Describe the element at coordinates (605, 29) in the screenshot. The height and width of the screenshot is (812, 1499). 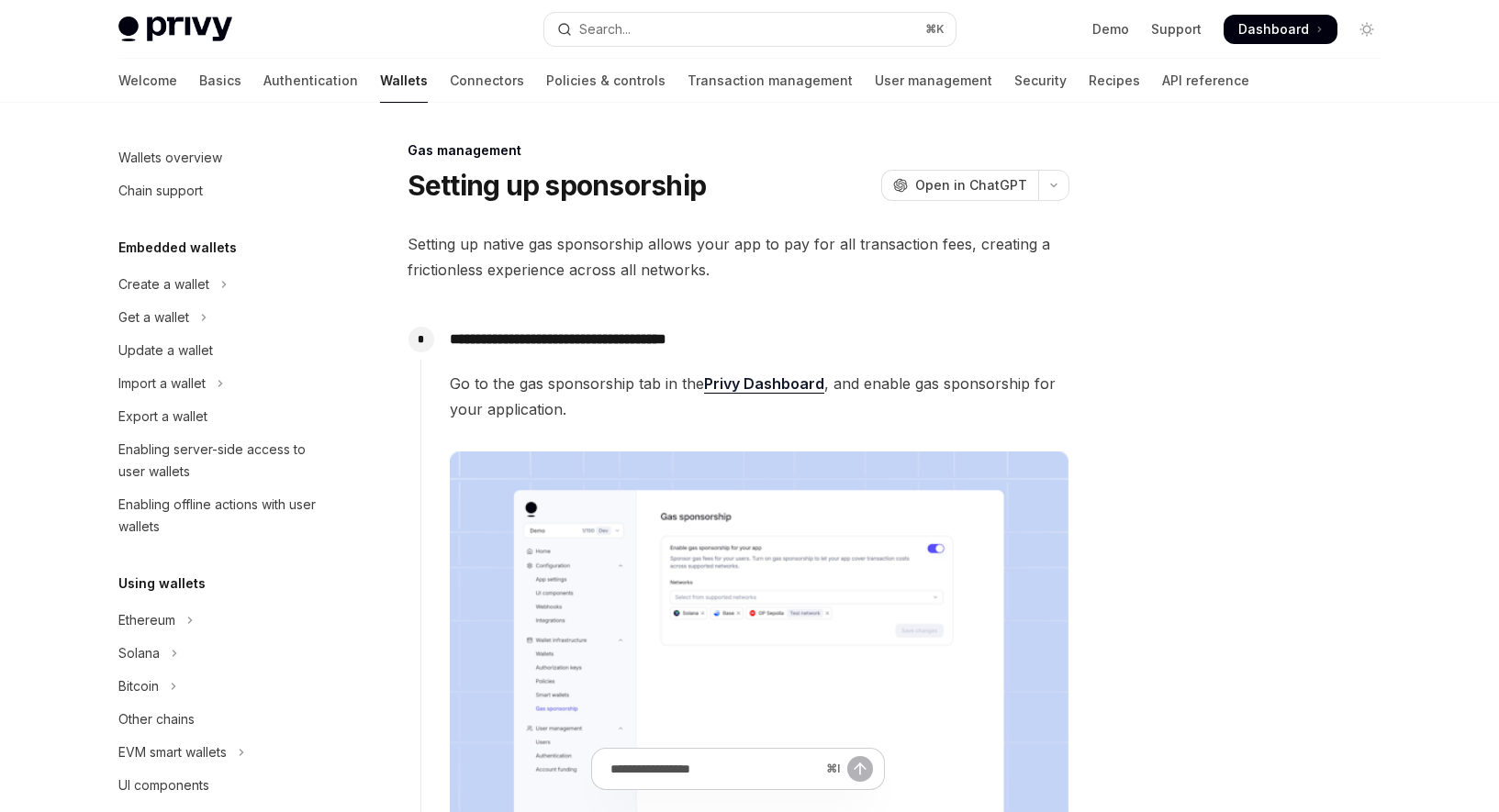
I see `div: Search...` at that location.